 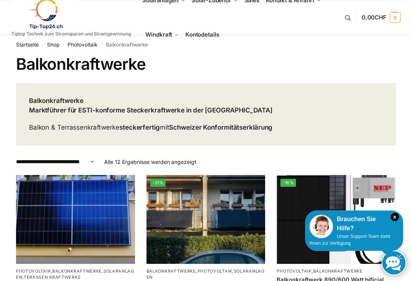 What do you see at coordinates (53, 45) in the screenshot?
I see `a: Shop` at bounding box center [53, 45].